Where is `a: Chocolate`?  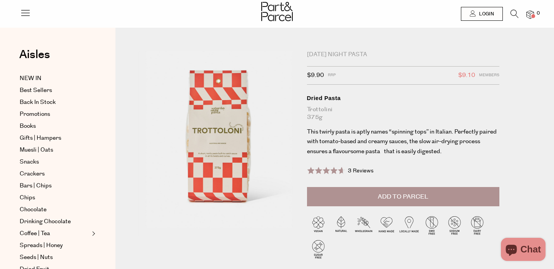 a: Chocolate is located at coordinates (55, 210).